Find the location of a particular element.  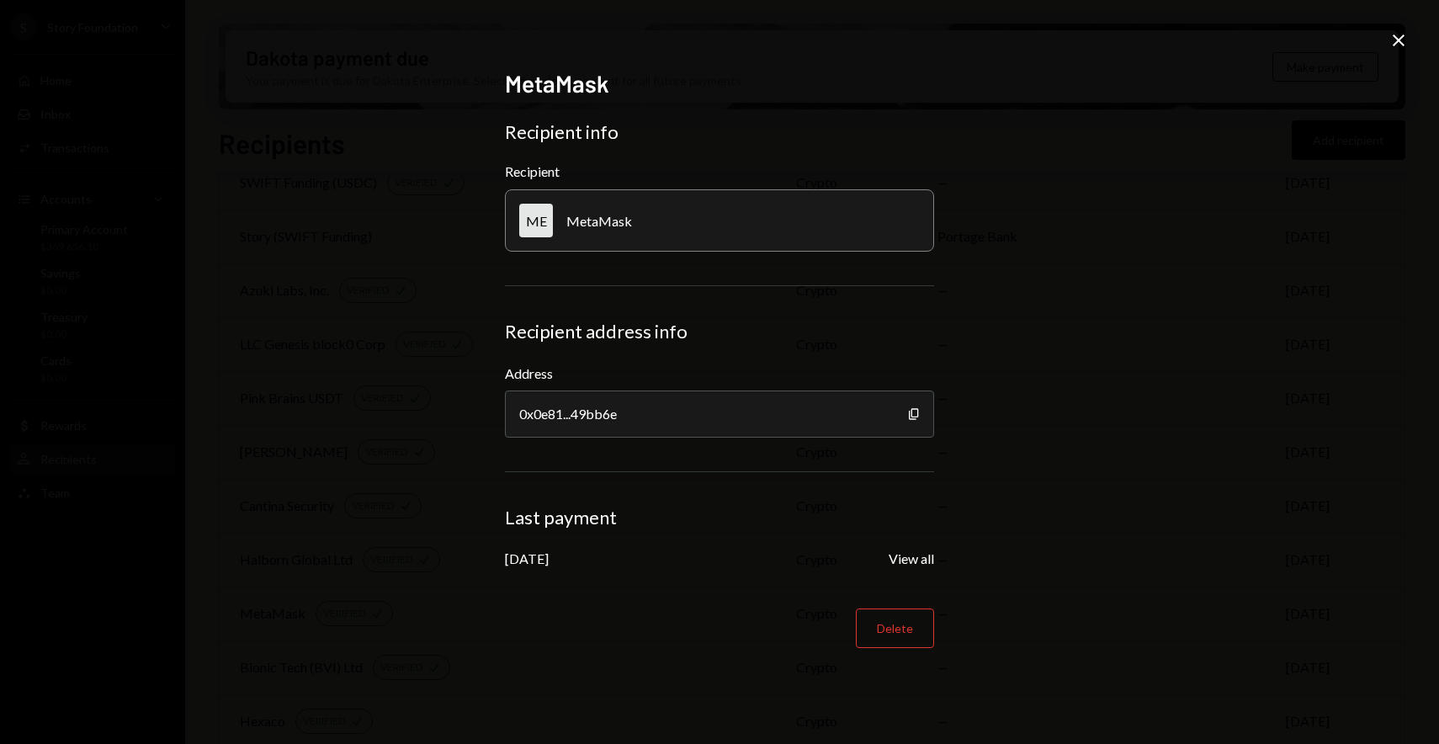

div: ME is located at coordinates (536, 220).